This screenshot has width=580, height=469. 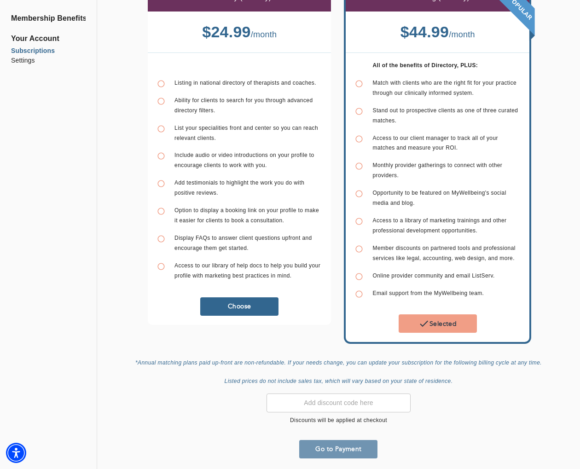 I want to click on span: Display FAQs to answer client questions upfront and encourage them get started., so click(x=243, y=243).